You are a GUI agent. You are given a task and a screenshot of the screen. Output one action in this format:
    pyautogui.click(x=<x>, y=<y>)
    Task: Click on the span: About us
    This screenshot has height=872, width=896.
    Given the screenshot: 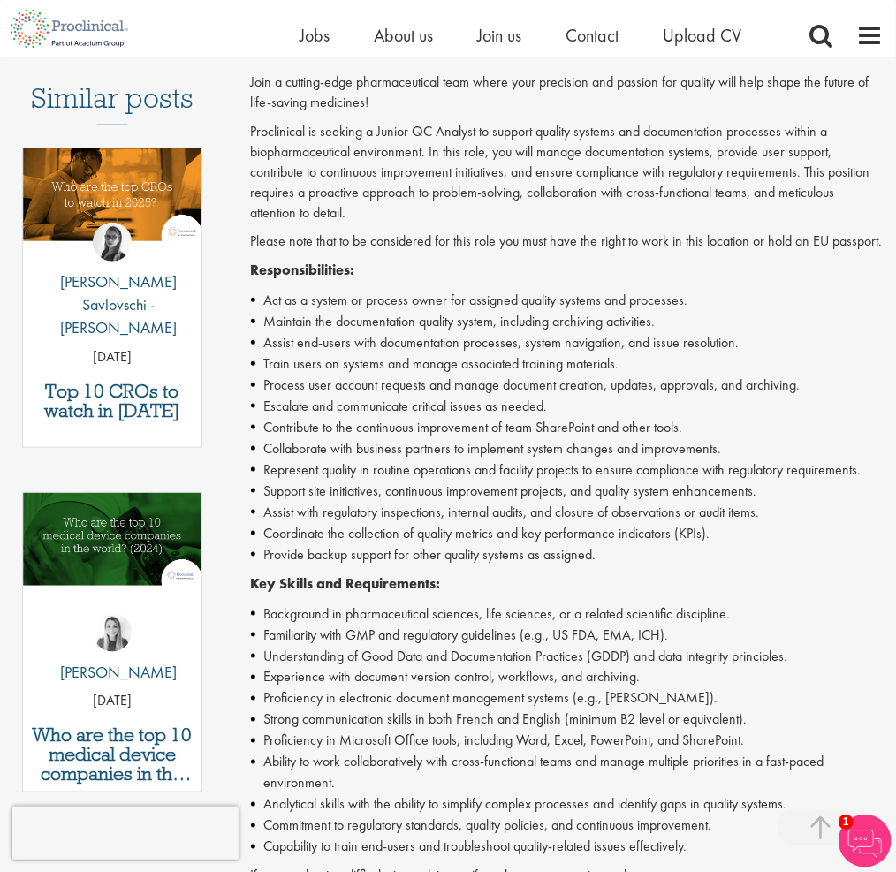 What is the action you would take?
    pyautogui.click(x=403, y=35)
    